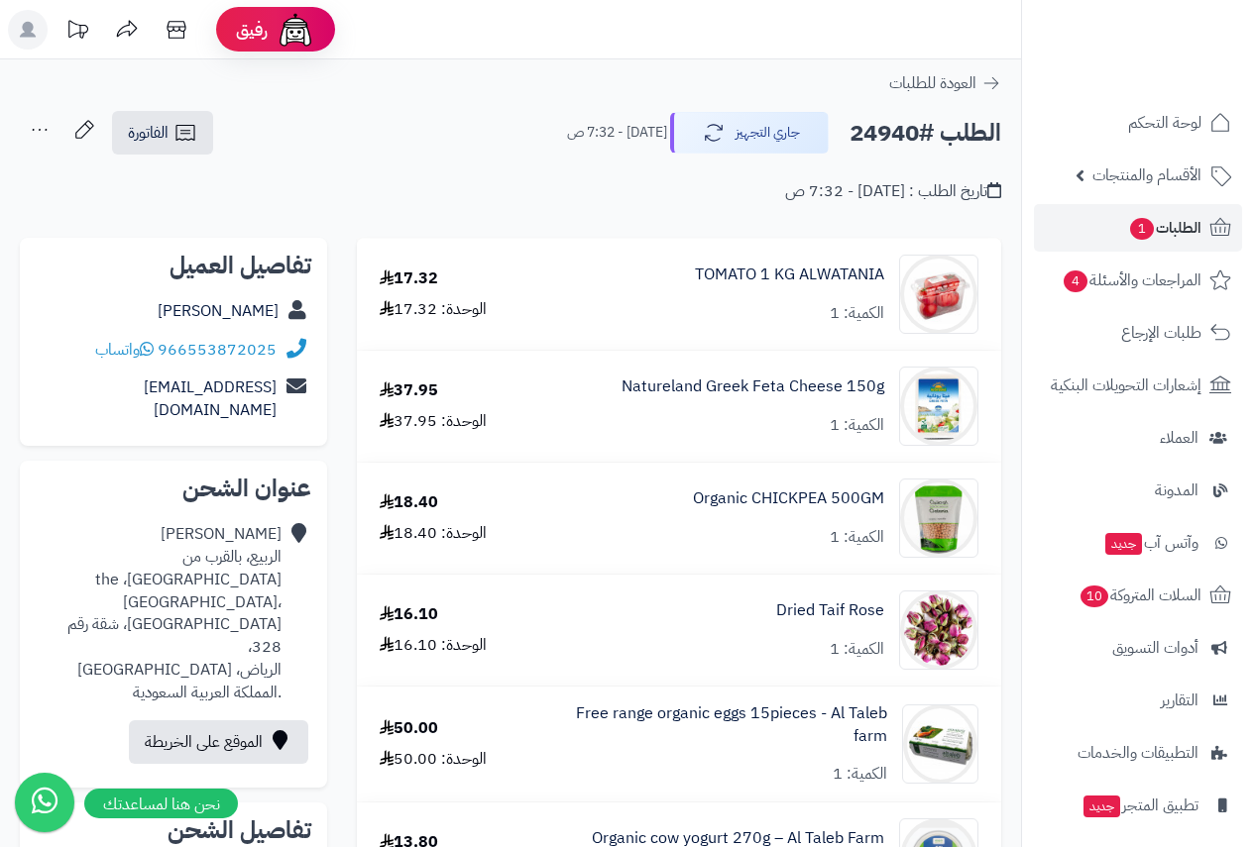 The image size is (1254, 847). I want to click on span: إشعارات التحويلات البنكية, so click(1126, 385).